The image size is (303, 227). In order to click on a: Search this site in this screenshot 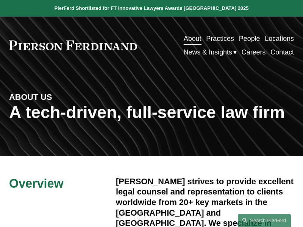, I will do `click(264, 221)`.